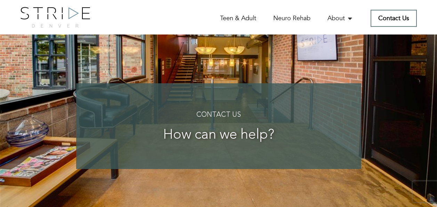  I want to click on h3: How can we help?, so click(219, 135).